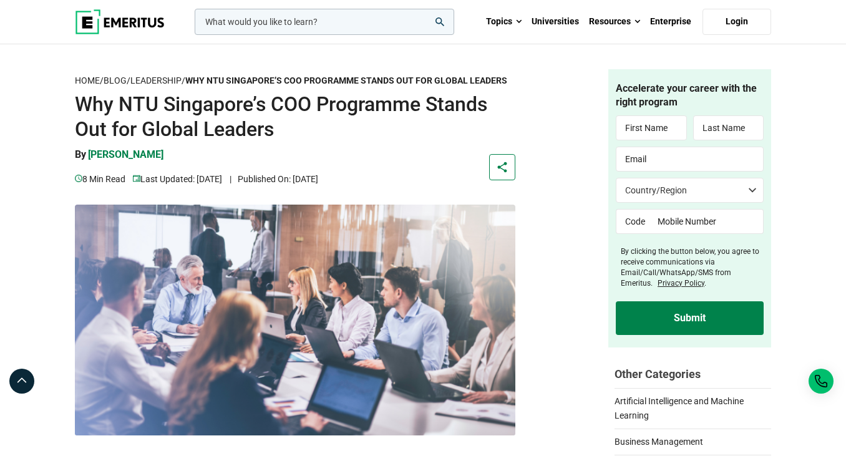  I want to click on input: First Name, so click(651, 128).